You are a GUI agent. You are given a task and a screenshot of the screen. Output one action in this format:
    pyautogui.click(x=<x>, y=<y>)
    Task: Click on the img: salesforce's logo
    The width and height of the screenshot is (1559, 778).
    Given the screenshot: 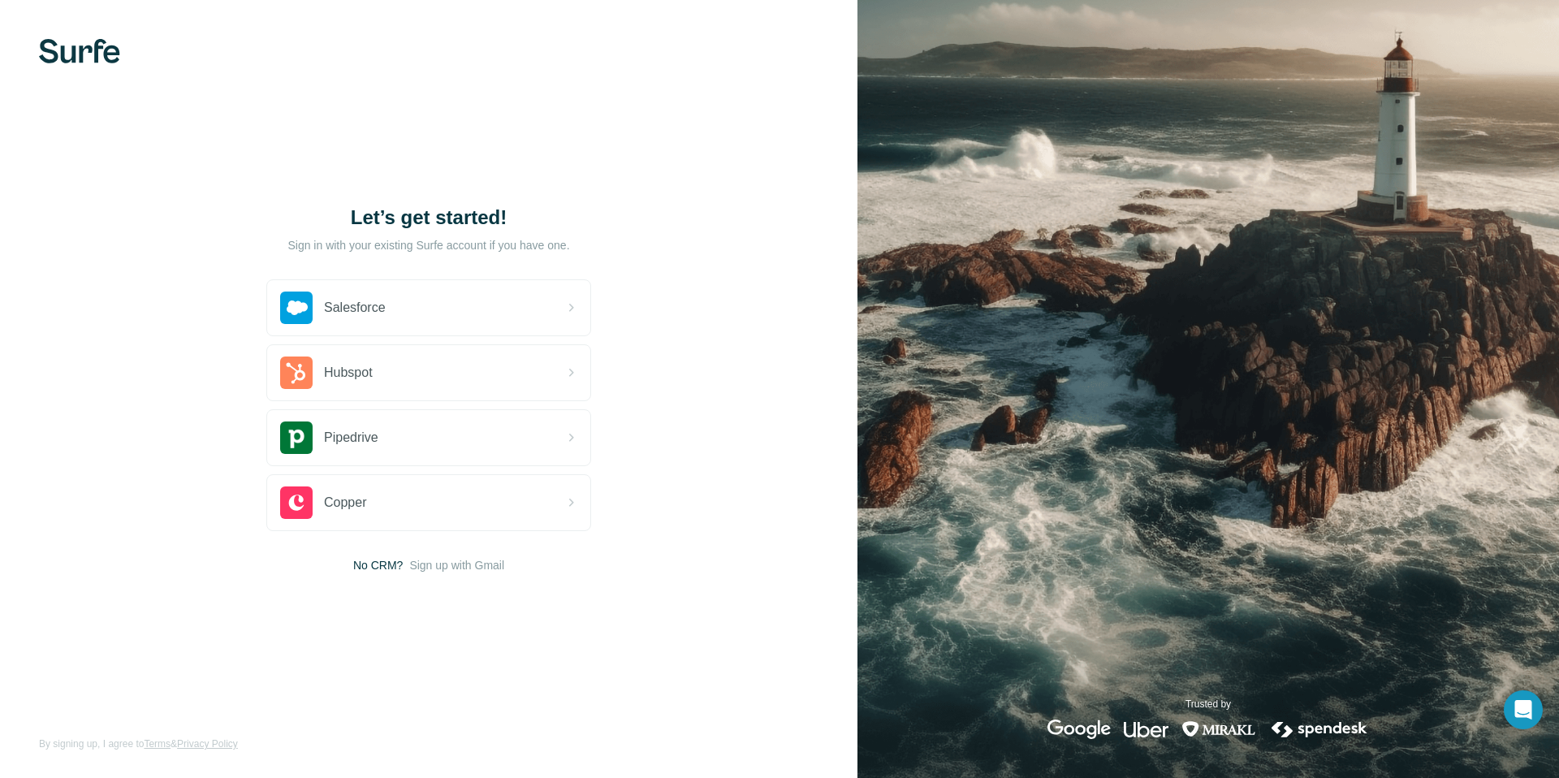 What is the action you would take?
    pyautogui.click(x=296, y=308)
    